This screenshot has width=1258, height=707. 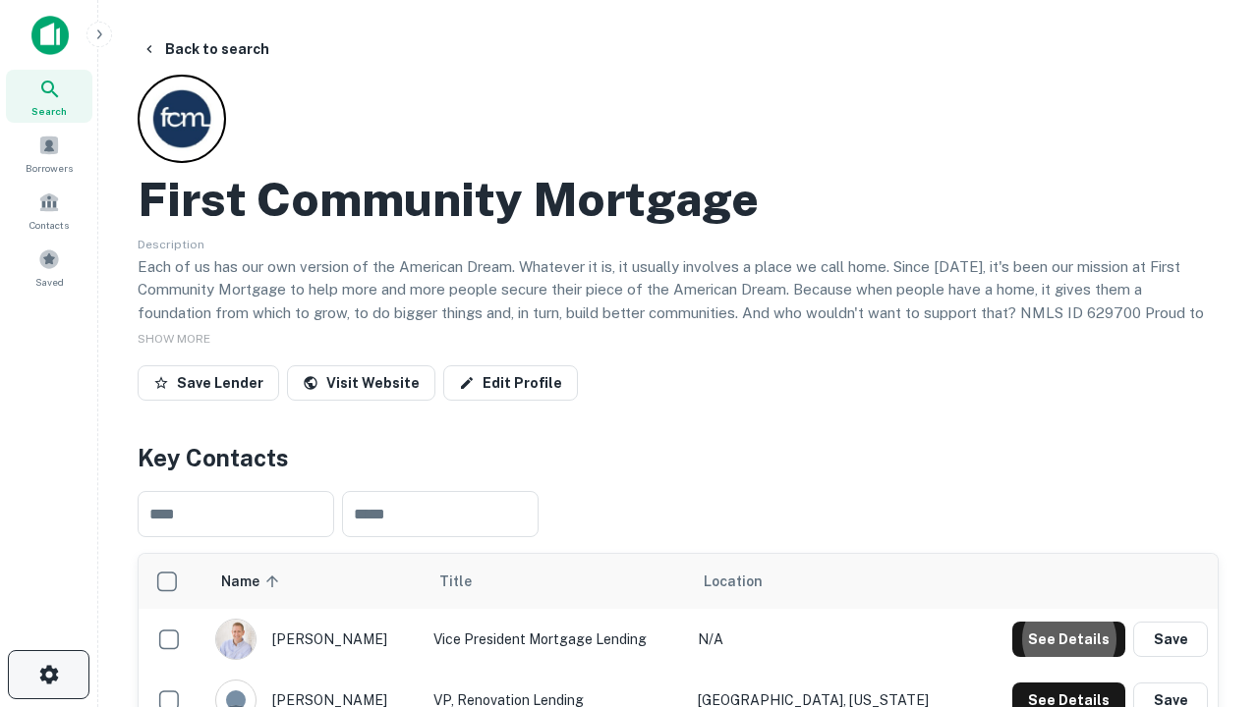 What do you see at coordinates (678, 302) in the screenshot?
I see `p: Each of us has our own version of the American Dream. Whatever it is, it usually involves a place...` at bounding box center [678, 302].